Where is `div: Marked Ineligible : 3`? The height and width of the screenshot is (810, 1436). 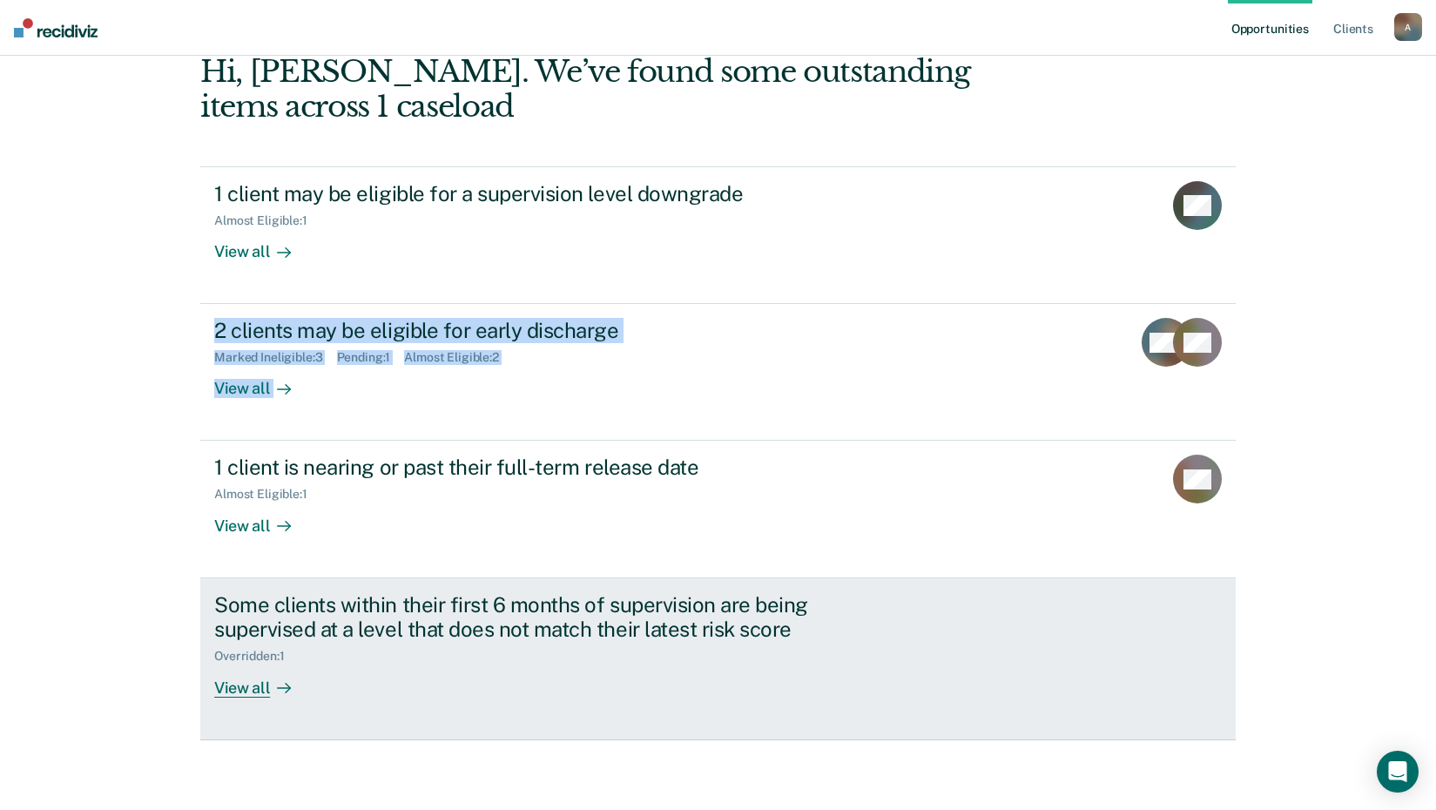
div: Marked Ineligible : 3 is located at coordinates (275, 357).